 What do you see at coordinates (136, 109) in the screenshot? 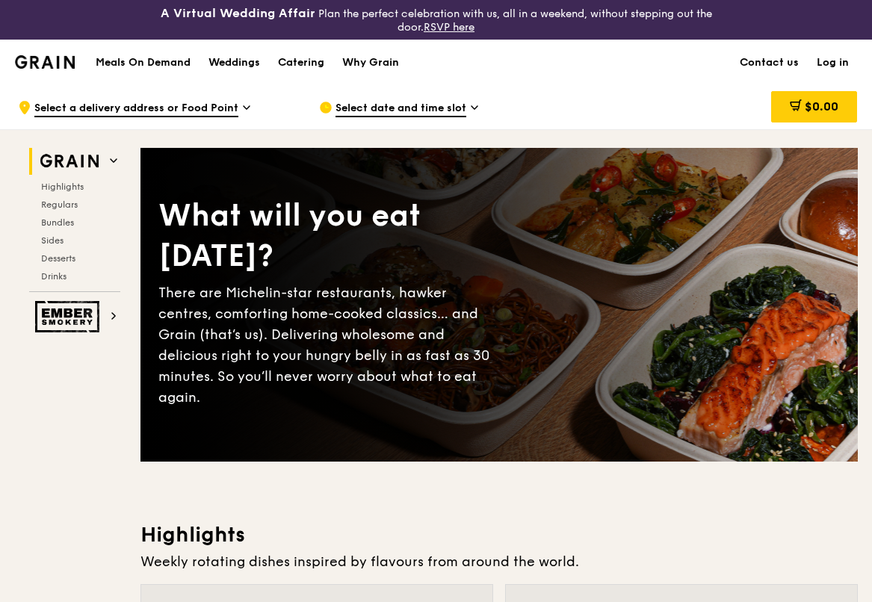
I see `span: Select a delivery address or Food Point` at bounding box center [136, 109].